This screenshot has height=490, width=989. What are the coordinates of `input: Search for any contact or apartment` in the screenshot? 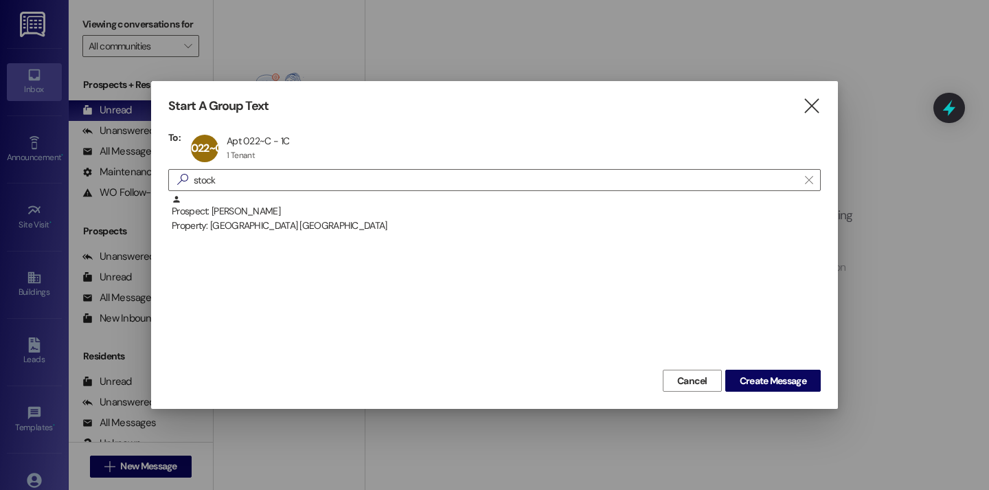 It's located at (496, 180).